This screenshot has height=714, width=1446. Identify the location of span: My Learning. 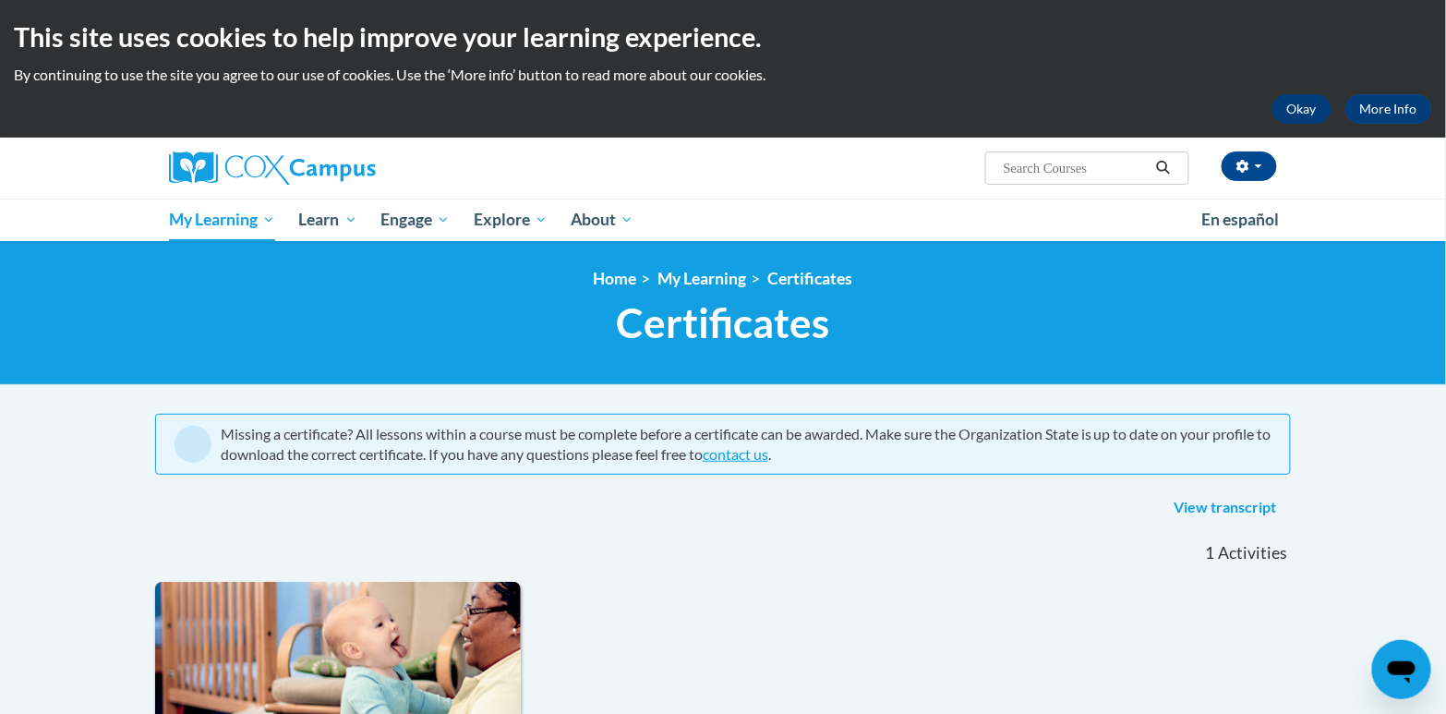
(222, 220).